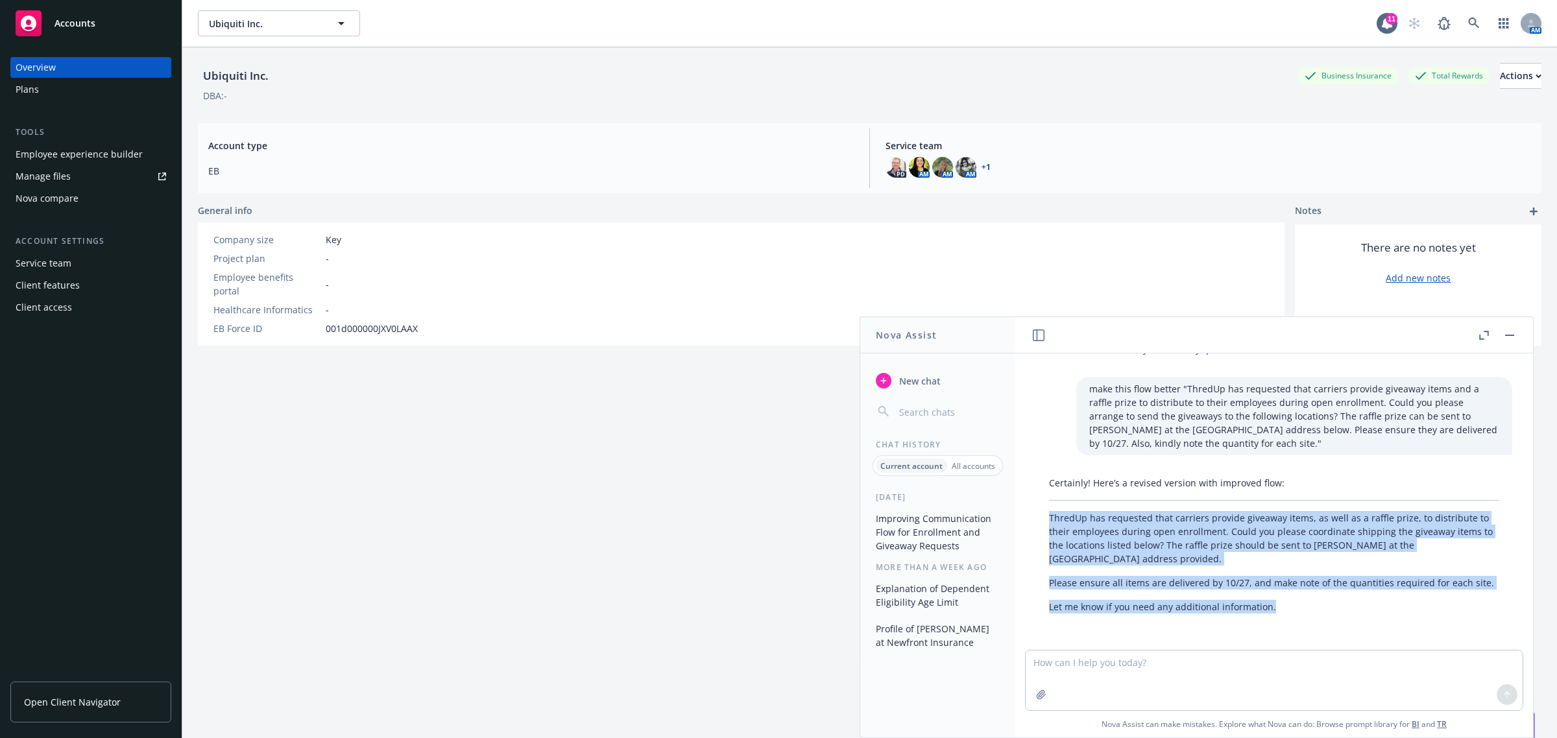 The image size is (1557, 738). Describe the element at coordinates (948, 412) in the screenshot. I see `input: Search chats` at that location.